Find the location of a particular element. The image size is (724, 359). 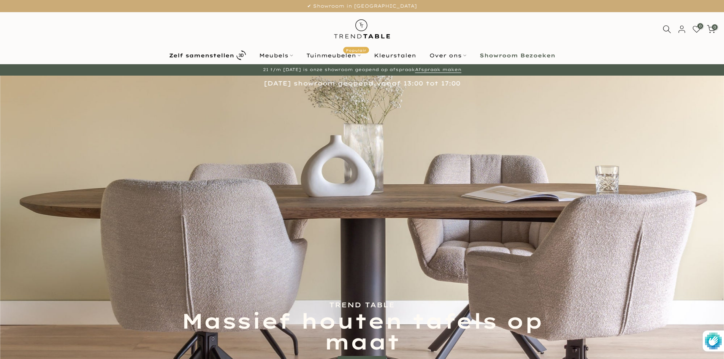

a: Showroom Bezoeken is located at coordinates (518, 56).